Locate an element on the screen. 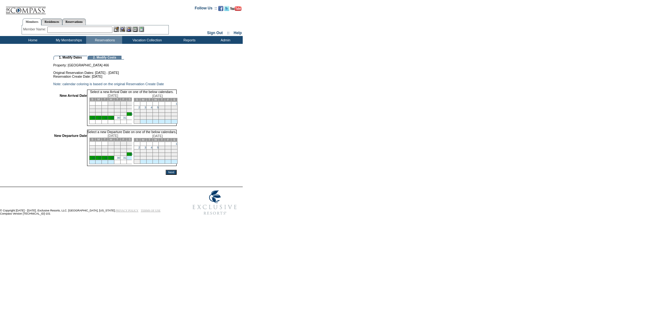 The image size is (668, 317). a: Reservations is located at coordinates (74, 22).